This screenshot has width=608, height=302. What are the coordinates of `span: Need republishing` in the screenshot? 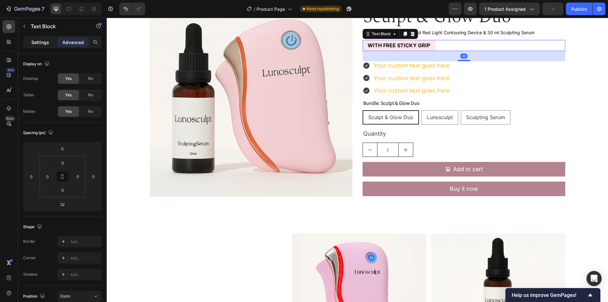 It's located at (323, 9).